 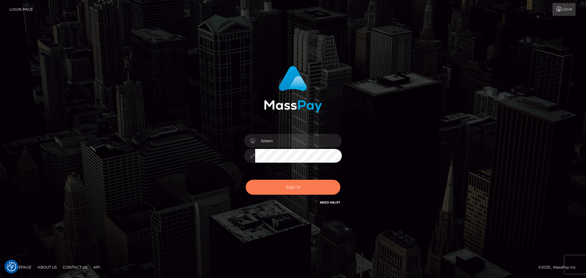 I want to click on div: © 2025 , MassPay Inc., so click(x=560, y=267).